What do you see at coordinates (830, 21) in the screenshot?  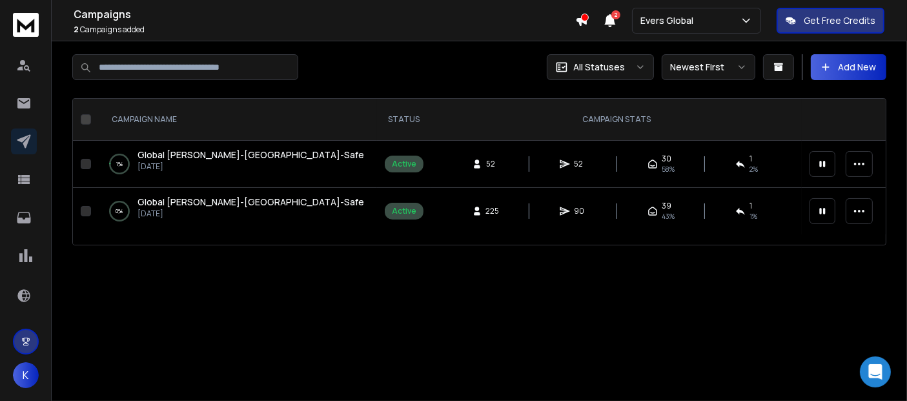 I see `button: Get Free Credits` at bounding box center [830, 21].